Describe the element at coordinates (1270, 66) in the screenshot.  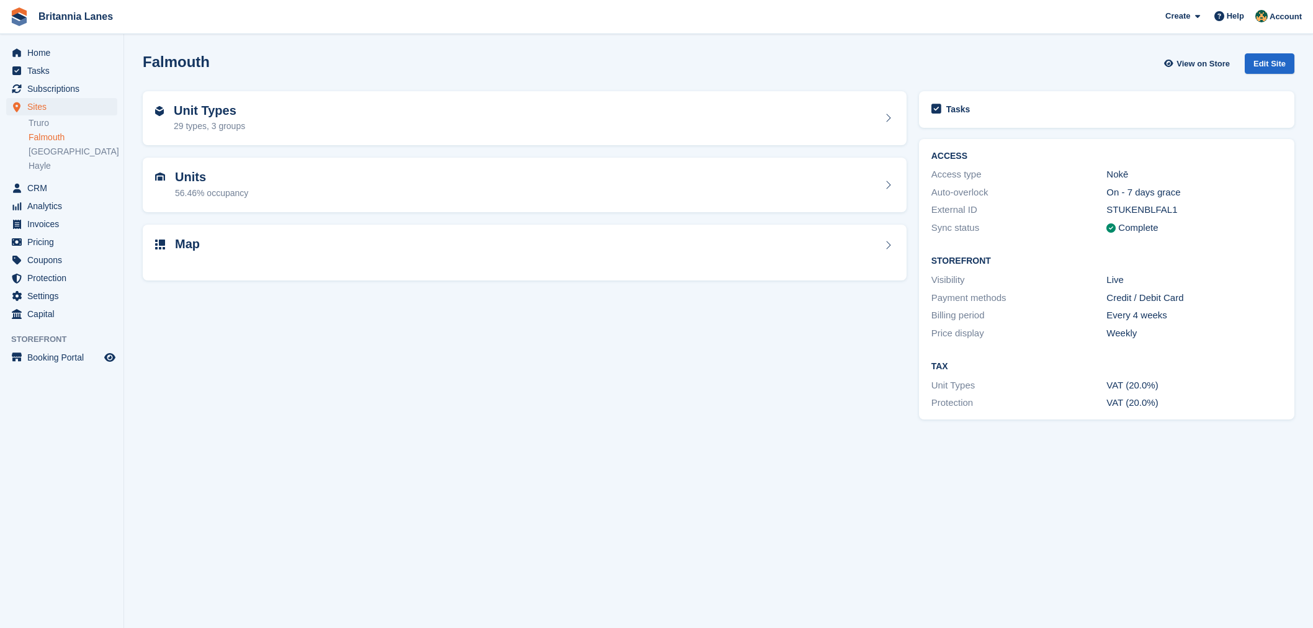
I see `a: Edit Site` at that location.